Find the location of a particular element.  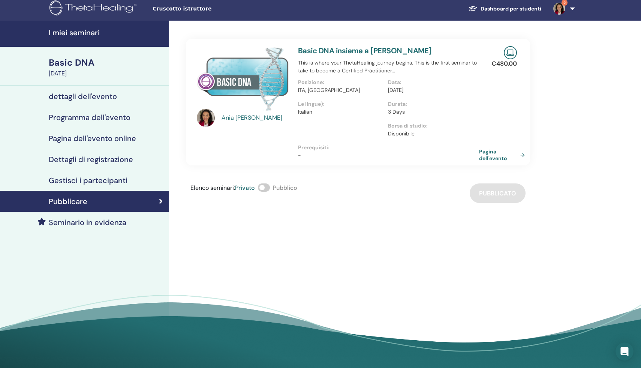

div: Basic DNA is located at coordinates (106, 63).